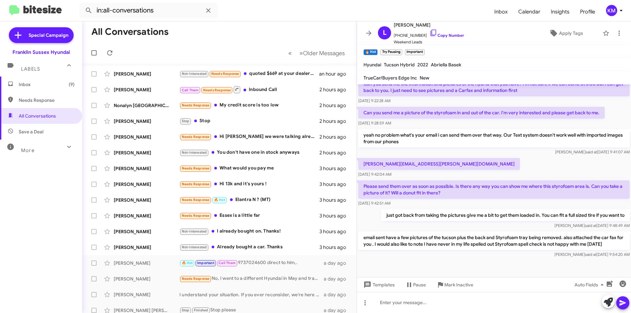 The image size is (631, 313). What do you see at coordinates (201, 310) in the screenshot?
I see `span: Finished` at bounding box center [201, 310].